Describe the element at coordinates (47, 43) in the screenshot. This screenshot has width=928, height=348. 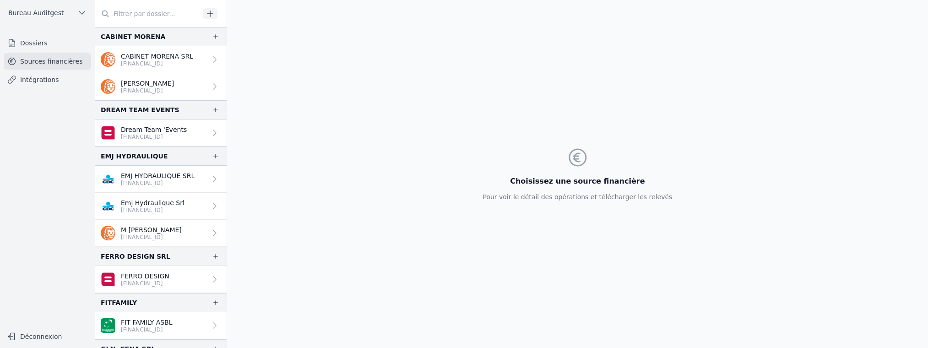
I see `a: Dossiers` at that location.